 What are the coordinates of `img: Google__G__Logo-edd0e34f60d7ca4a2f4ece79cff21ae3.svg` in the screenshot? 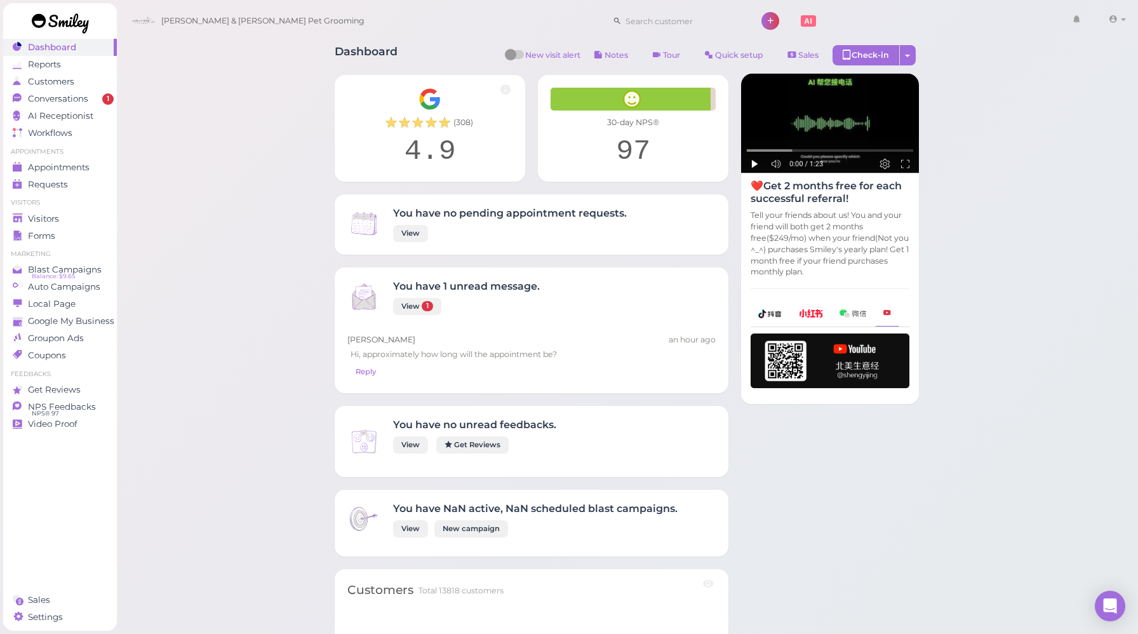 It's located at (430, 99).